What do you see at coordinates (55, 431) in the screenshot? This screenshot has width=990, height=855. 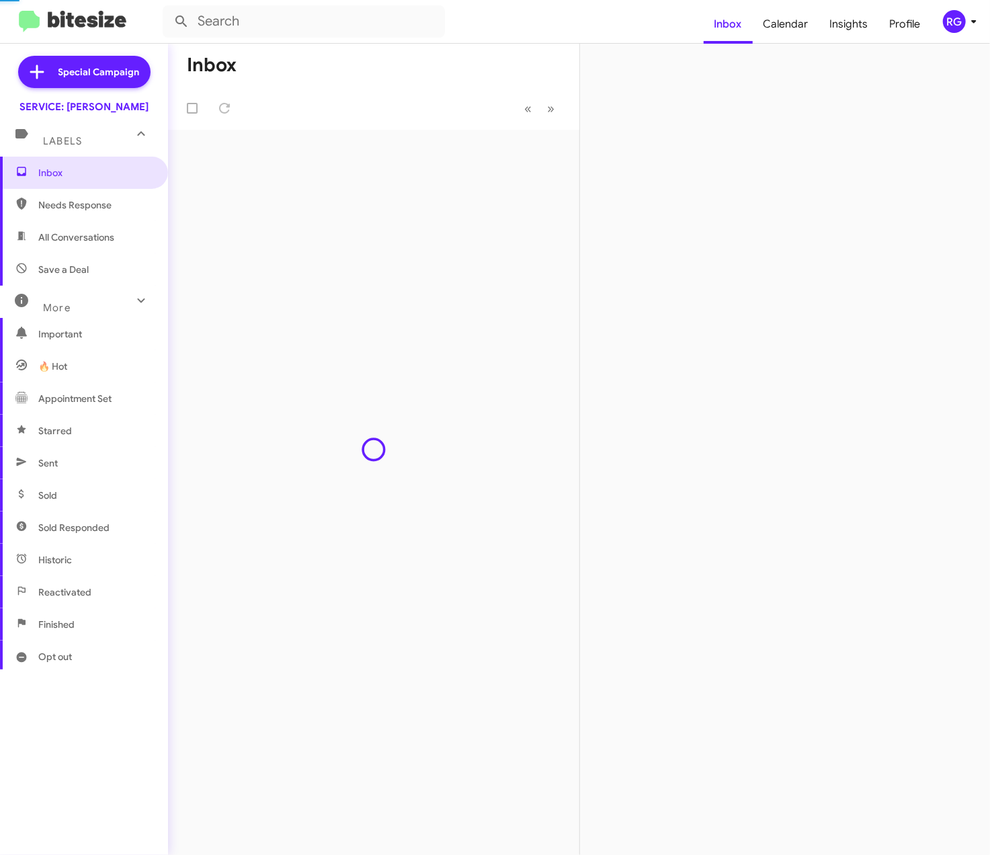 I see `span: Starred` at bounding box center [55, 431].